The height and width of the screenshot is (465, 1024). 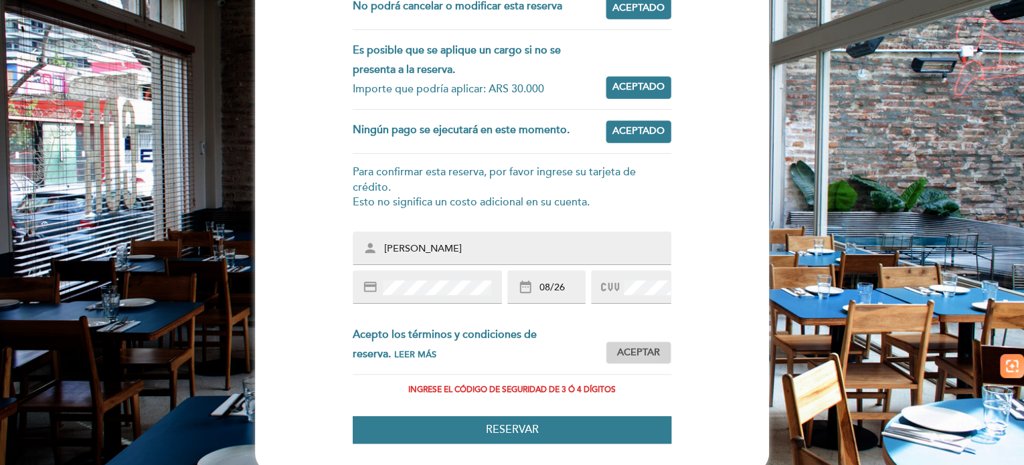 What do you see at coordinates (512, 430) in the screenshot?
I see `button: Reservar` at bounding box center [512, 430].